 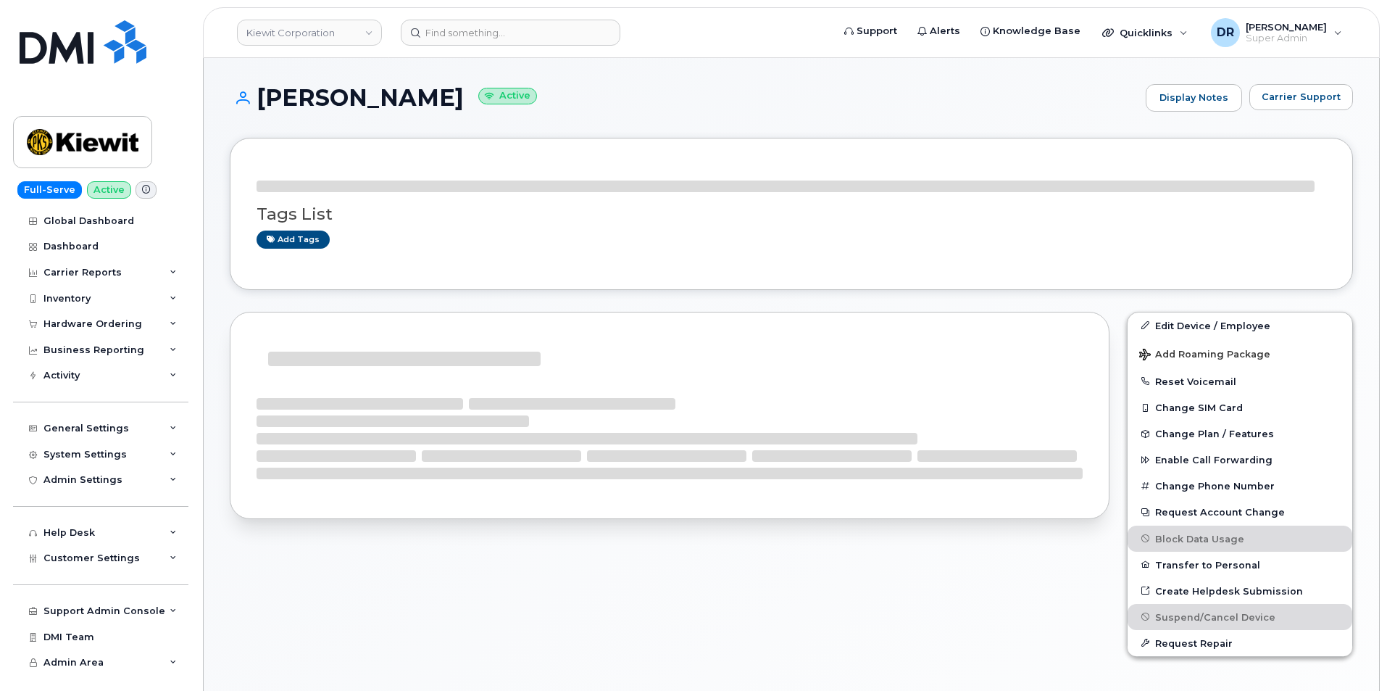 What do you see at coordinates (1240, 459) in the screenshot?
I see `button: Enable Call Forwarding` at bounding box center [1240, 459].